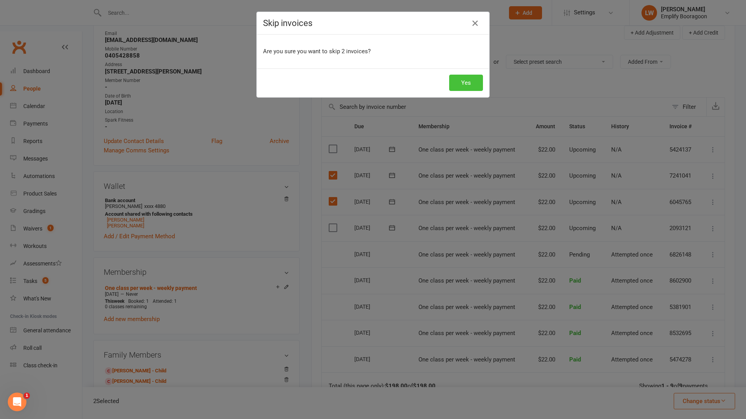 This screenshot has width=746, height=419. I want to click on button: Yes, so click(466, 83).